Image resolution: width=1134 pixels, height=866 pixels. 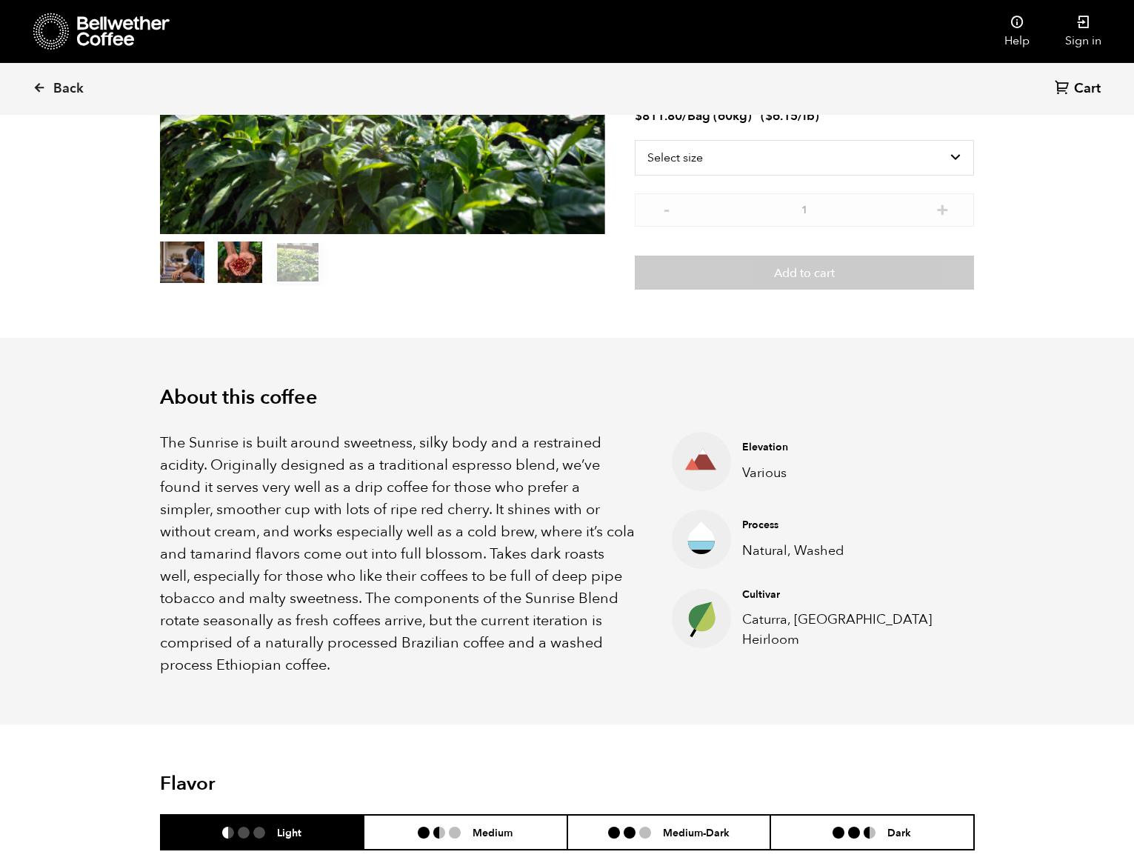 I want to click on h2: About this coffee, so click(x=568, y=398).